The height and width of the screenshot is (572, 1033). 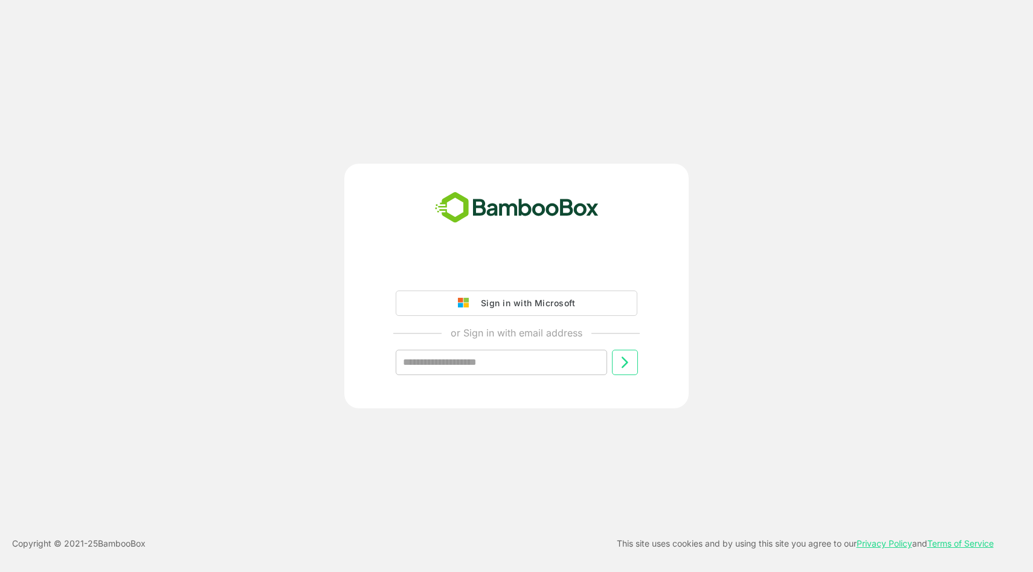 What do you see at coordinates (525, 303) in the screenshot?
I see `div: Sign in with Microsoft` at bounding box center [525, 303].